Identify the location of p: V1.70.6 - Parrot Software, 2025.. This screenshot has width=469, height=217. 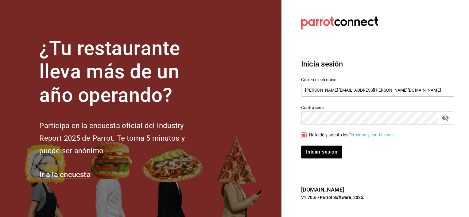
(378, 198).